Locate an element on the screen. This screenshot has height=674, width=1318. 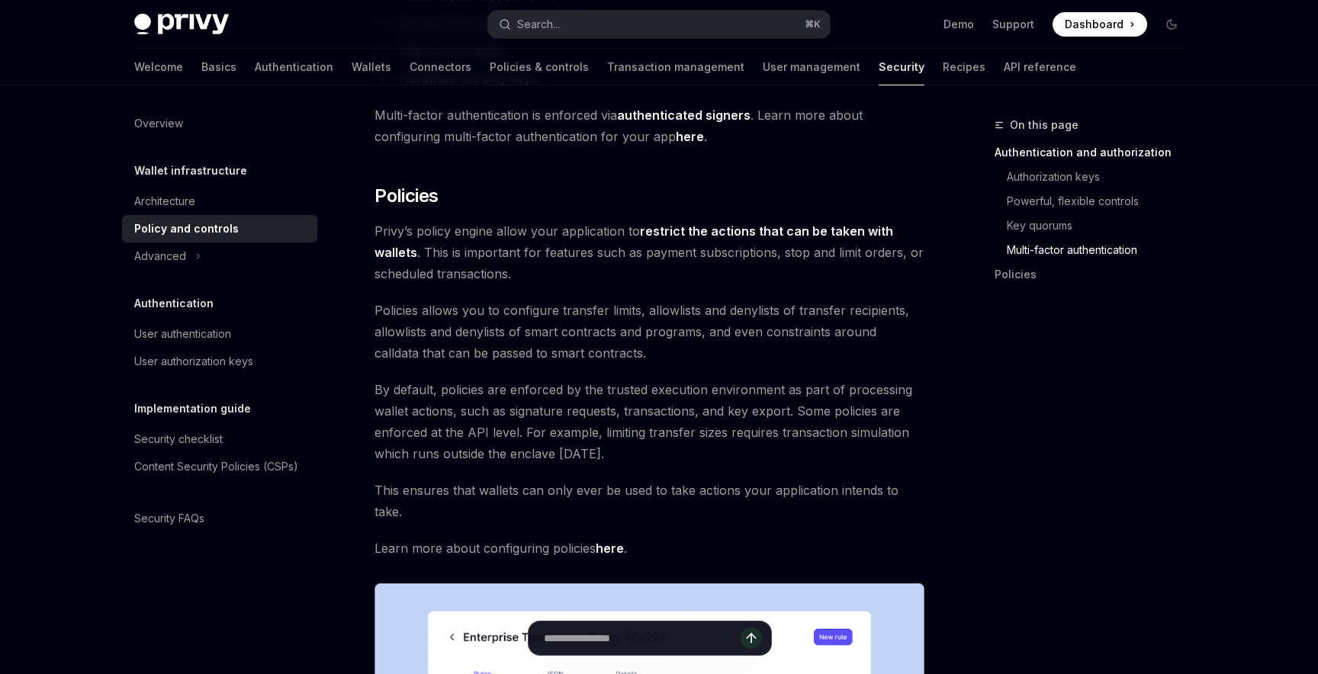
a: Security FAQs is located at coordinates (220, 519).